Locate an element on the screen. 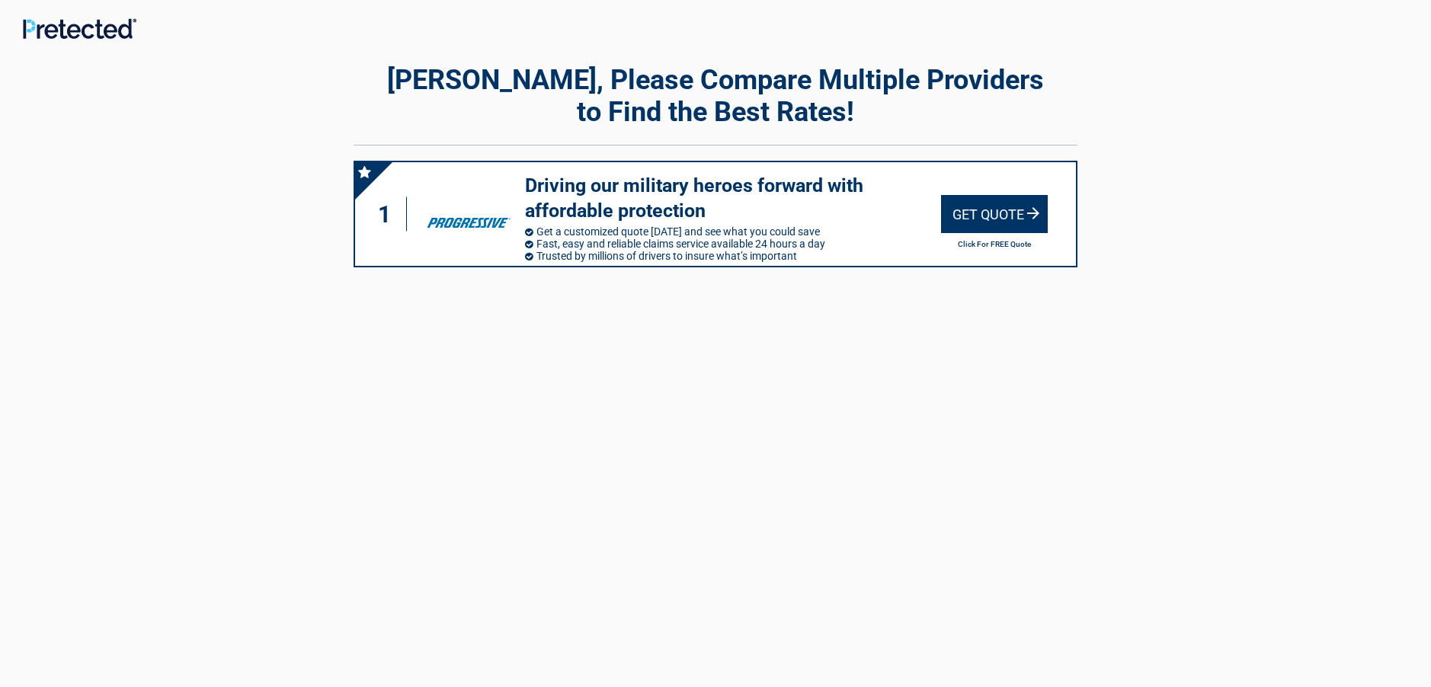  li: Trusted by millions of drivers to insure what’s important is located at coordinates (733, 256).